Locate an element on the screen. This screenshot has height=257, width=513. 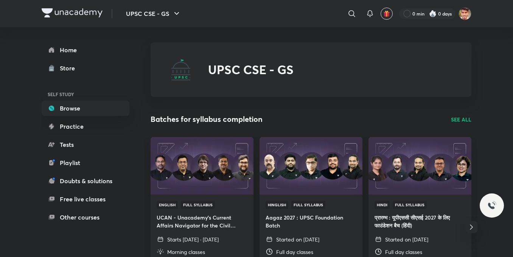
a: Free live classes is located at coordinates (86, 199).